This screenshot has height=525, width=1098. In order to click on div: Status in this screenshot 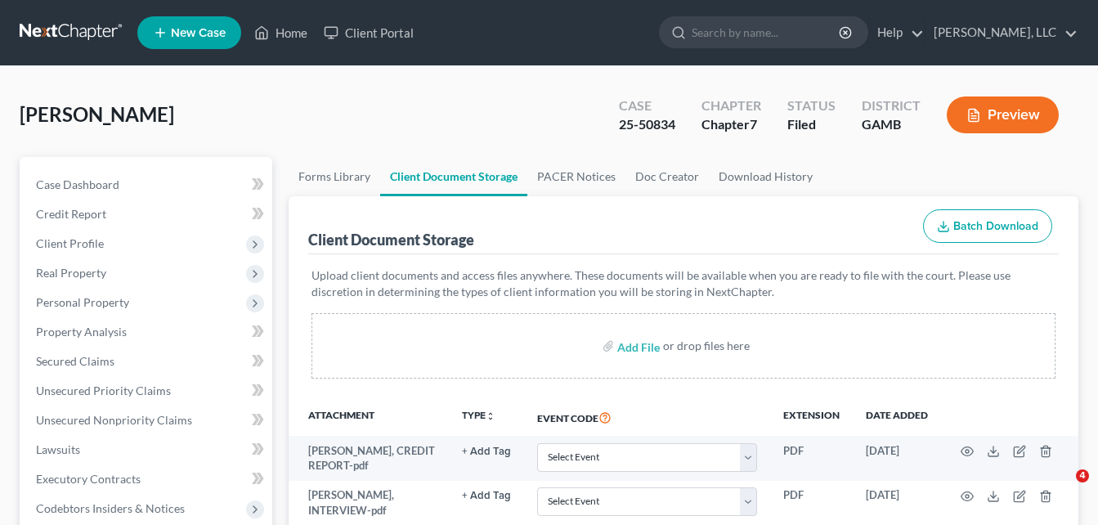, I will do `click(811, 106)`.